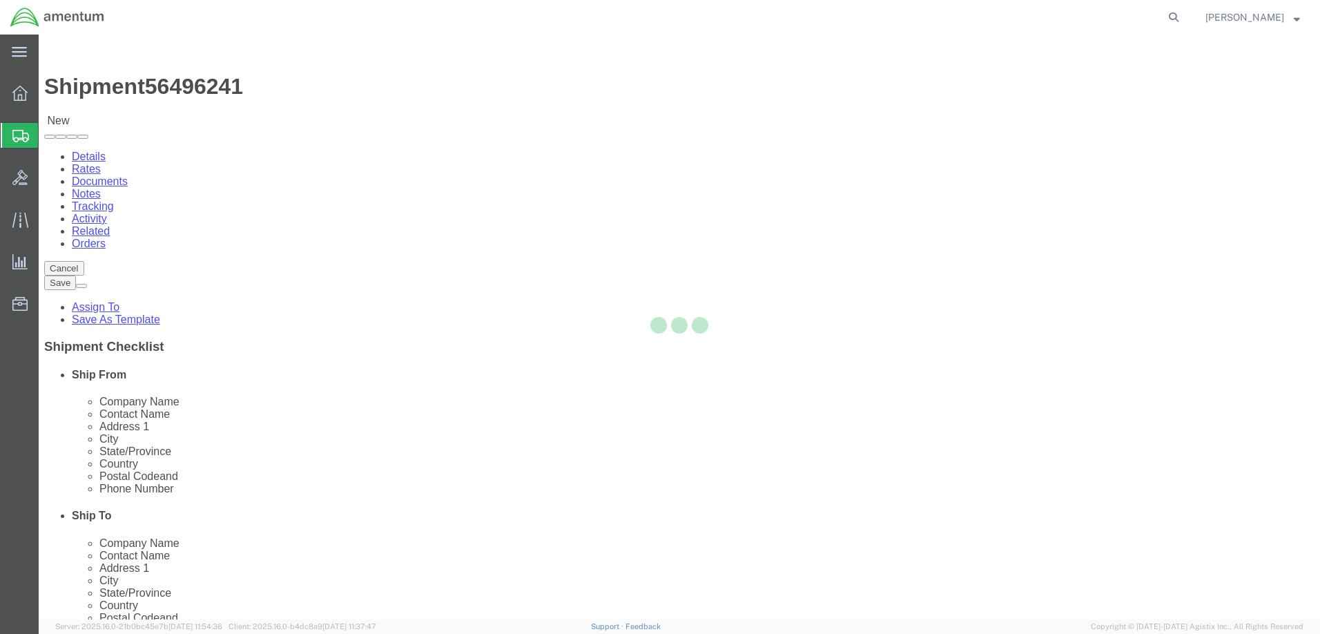 The width and height of the screenshot is (1320, 634). I want to click on a: Feedback, so click(643, 626).